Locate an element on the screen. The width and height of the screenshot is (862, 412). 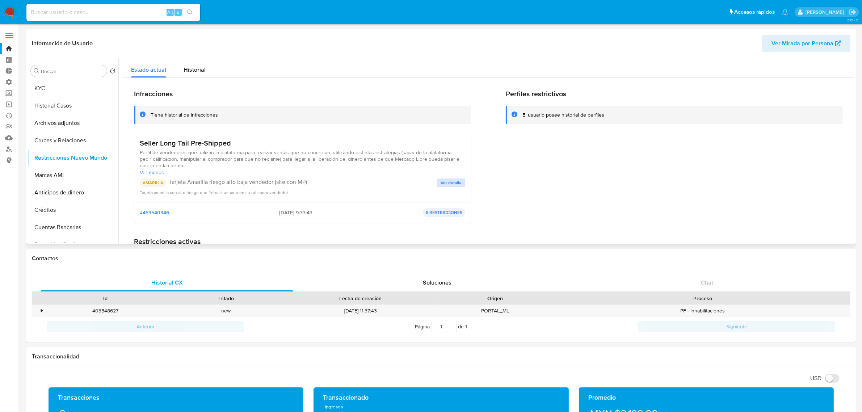
div: Origen is located at coordinates (495, 298).